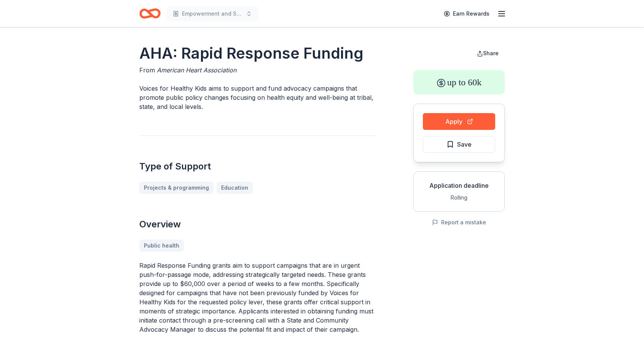 The height and width of the screenshot is (342, 644). What do you see at coordinates (212, 14) in the screenshot?
I see `button: Empowerment and Support Initiative` at bounding box center [212, 14].